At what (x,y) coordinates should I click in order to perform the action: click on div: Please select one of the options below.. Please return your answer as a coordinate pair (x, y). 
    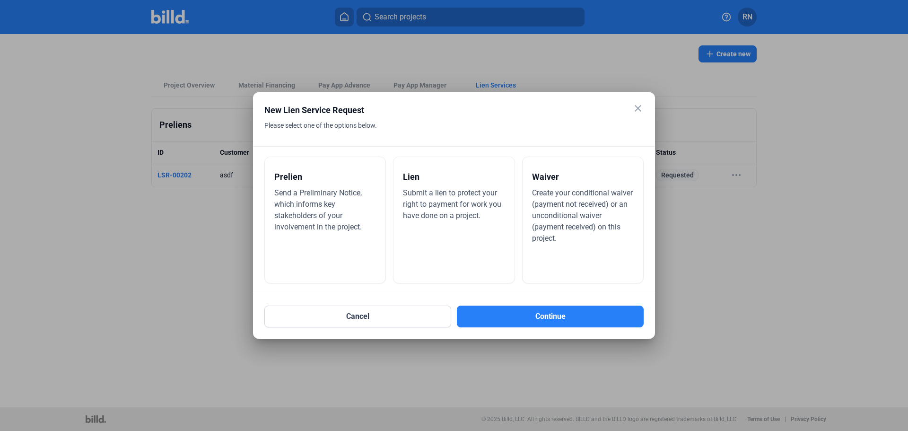
    Looking at the image, I should click on (442, 132).